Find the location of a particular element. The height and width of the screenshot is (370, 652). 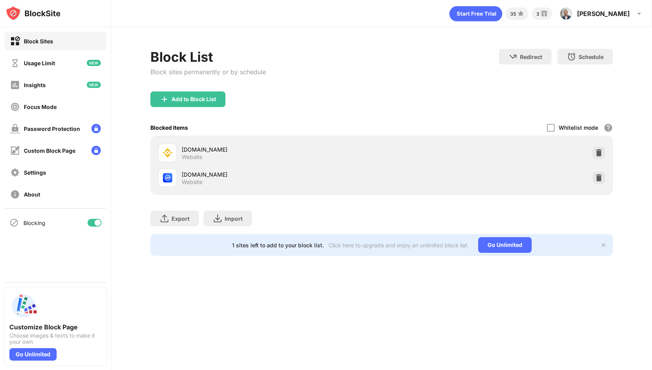

img: ACg8ocI53O5vZR2wx8cVRnJ1ELcZxaTAREJOC8YKSXuZXzIKi3WCvVRqXA=s96-c is located at coordinates (566, 14).